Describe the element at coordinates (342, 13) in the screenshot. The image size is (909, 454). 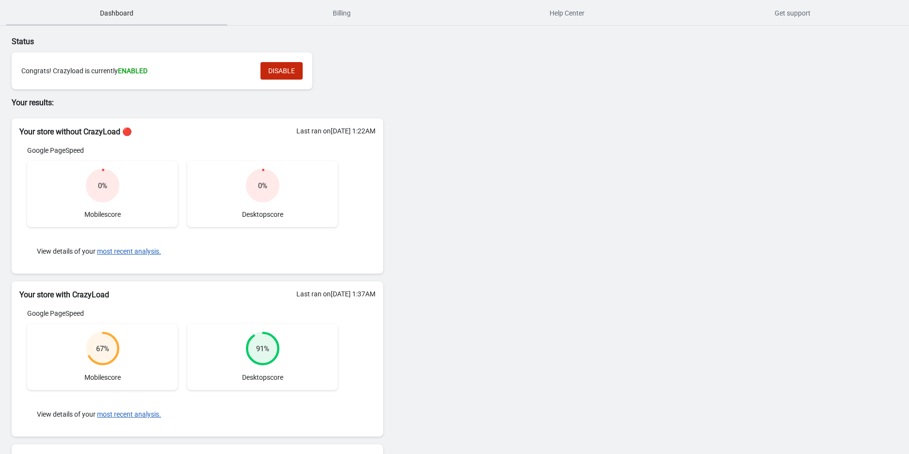
I see `span: Billing` at that location.